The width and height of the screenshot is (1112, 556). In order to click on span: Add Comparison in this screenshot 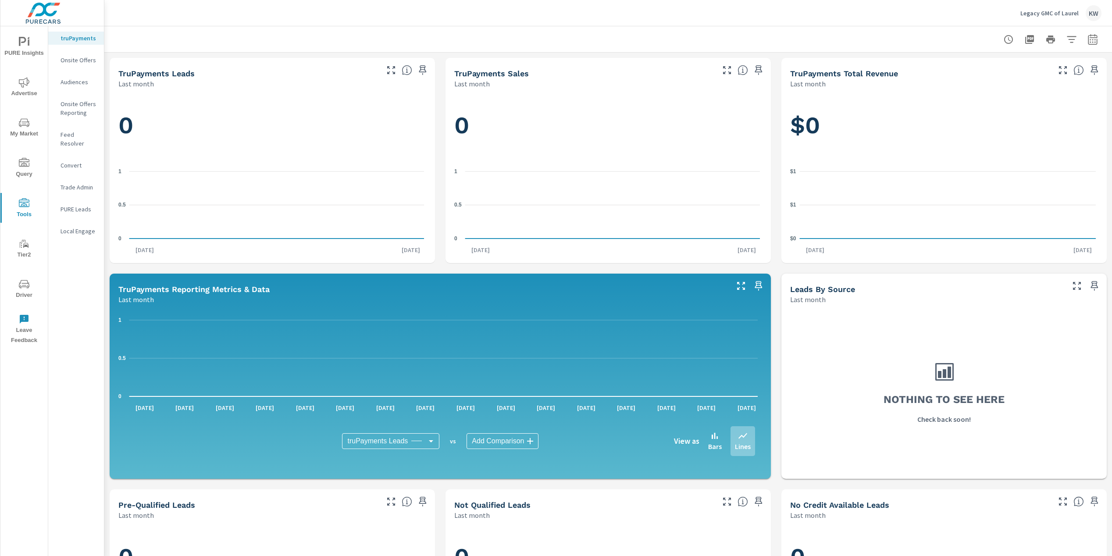, I will do `click(498, 441)`.